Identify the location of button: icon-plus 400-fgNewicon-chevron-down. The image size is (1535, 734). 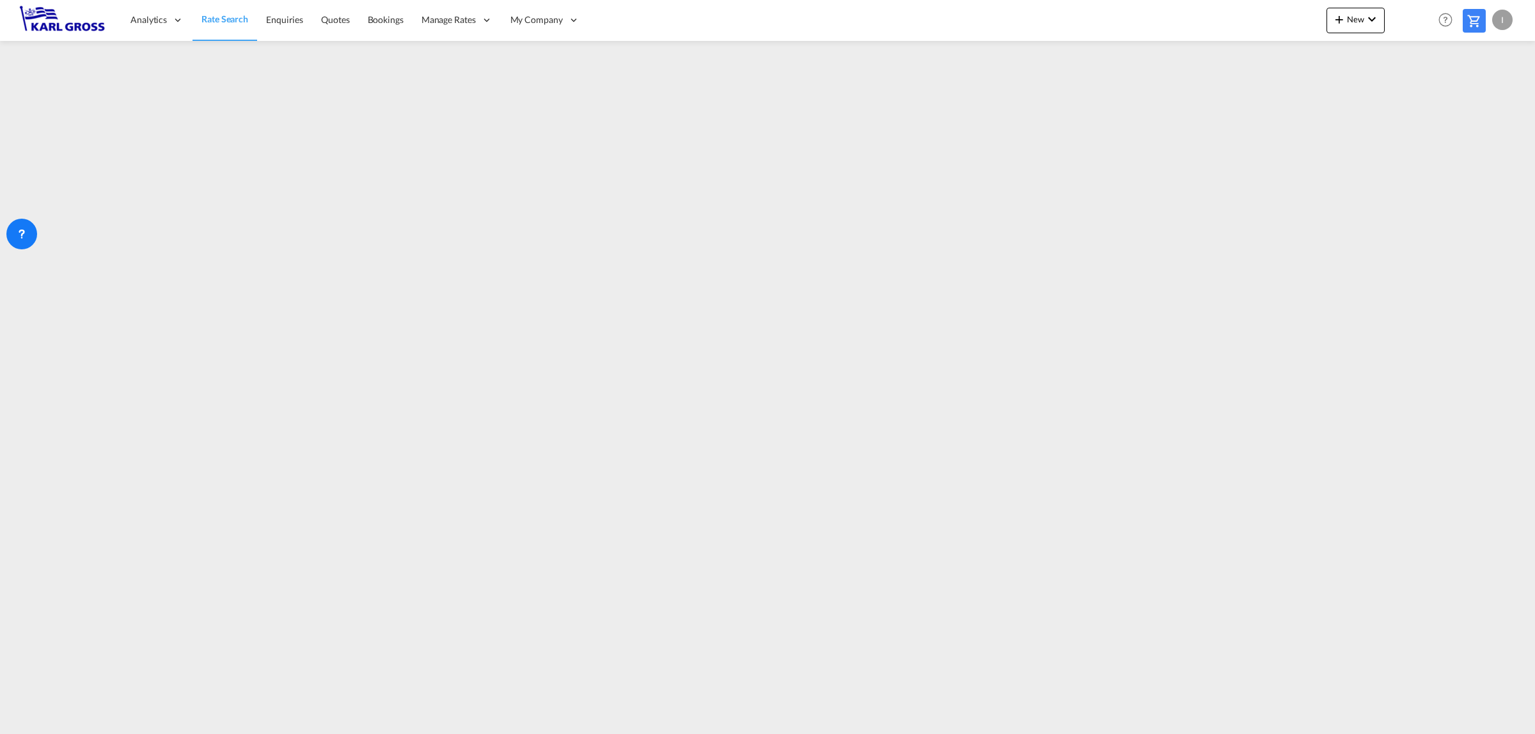
(1355, 20).